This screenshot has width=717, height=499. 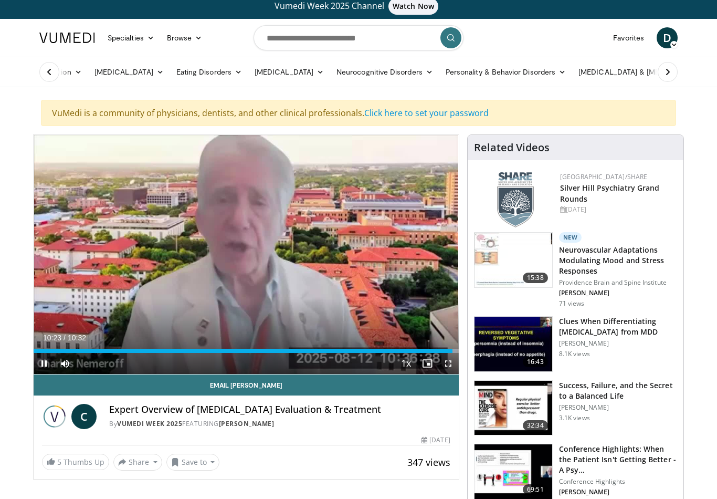 What do you see at coordinates (535, 489) in the screenshot?
I see `span: 69:51` at bounding box center [535, 489].